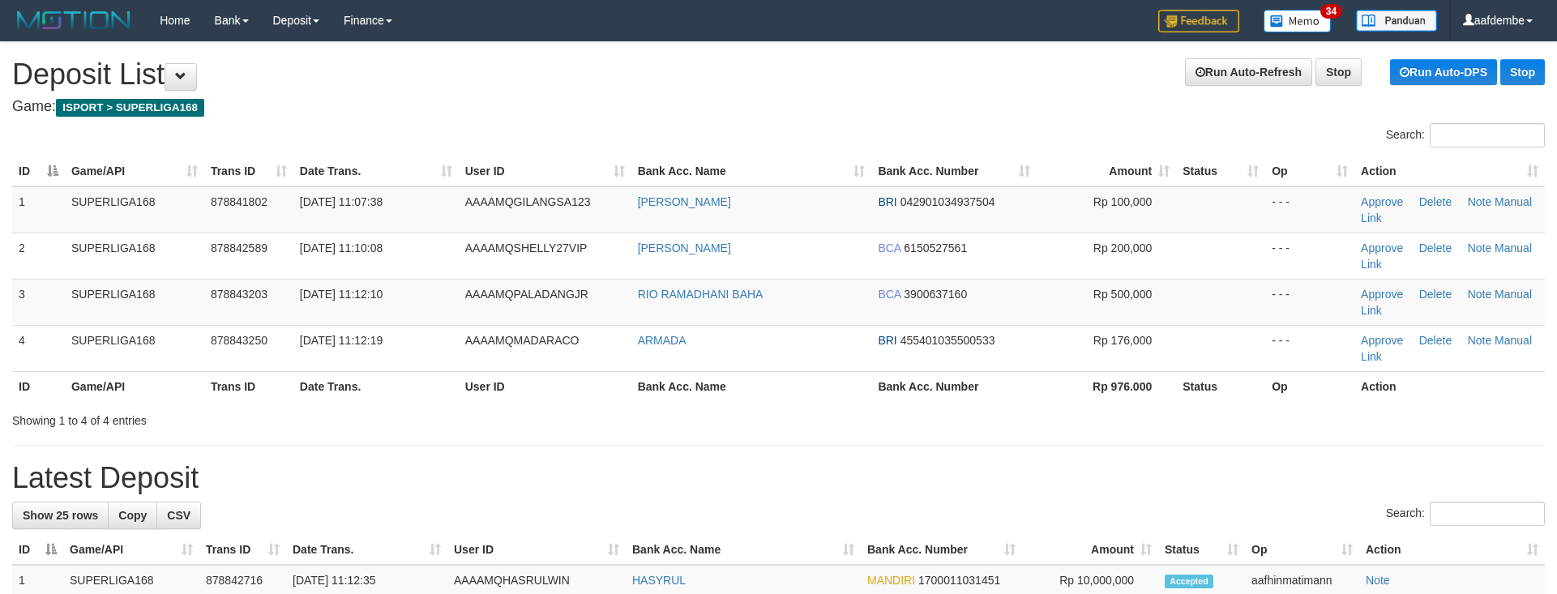 This screenshot has width=1557, height=594. Describe the element at coordinates (959, 580) in the screenshot. I see `span: Copy 1700011031451 to clipboard` at that location.